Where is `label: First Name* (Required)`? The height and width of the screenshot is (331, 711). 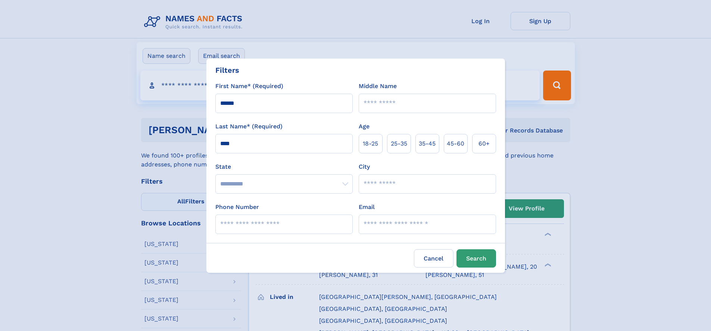
label: First Name* (Required) is located at coordinates (249, 86).